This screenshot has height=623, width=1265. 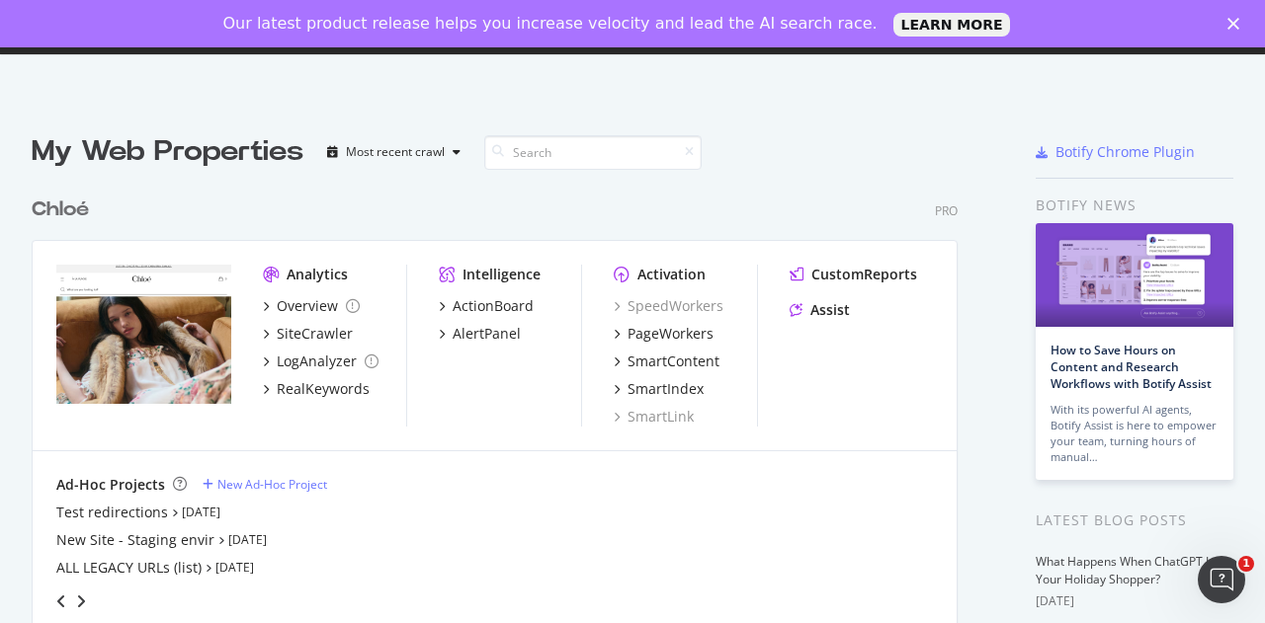 I want to click on div: angle-left, so click(x=61, y=602).